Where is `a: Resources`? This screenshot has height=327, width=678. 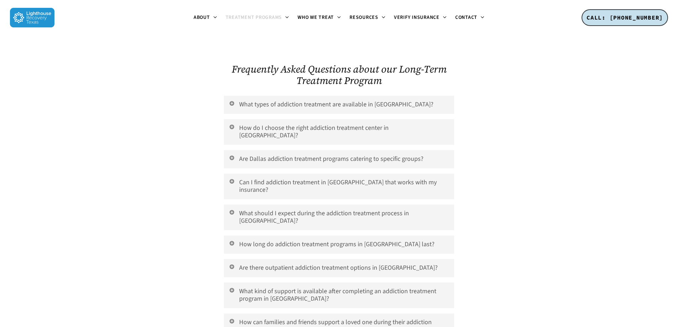 a: Resources is located at coordinates (367, 18).